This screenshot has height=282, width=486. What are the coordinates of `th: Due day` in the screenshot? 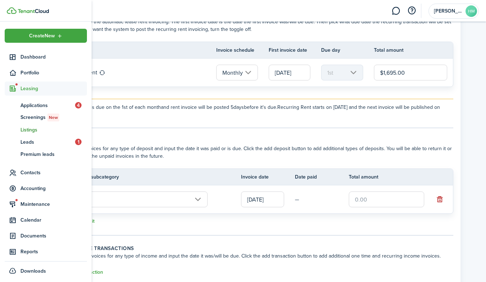 It's located at (348, 50).